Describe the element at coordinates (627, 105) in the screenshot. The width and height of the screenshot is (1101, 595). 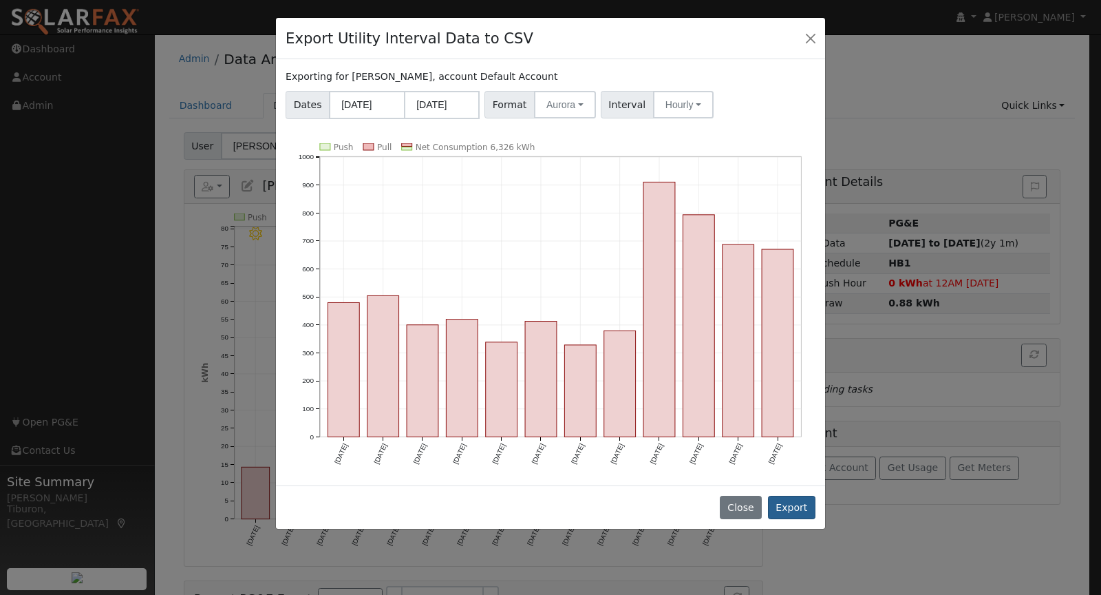
I see `span: Interval` at that location.